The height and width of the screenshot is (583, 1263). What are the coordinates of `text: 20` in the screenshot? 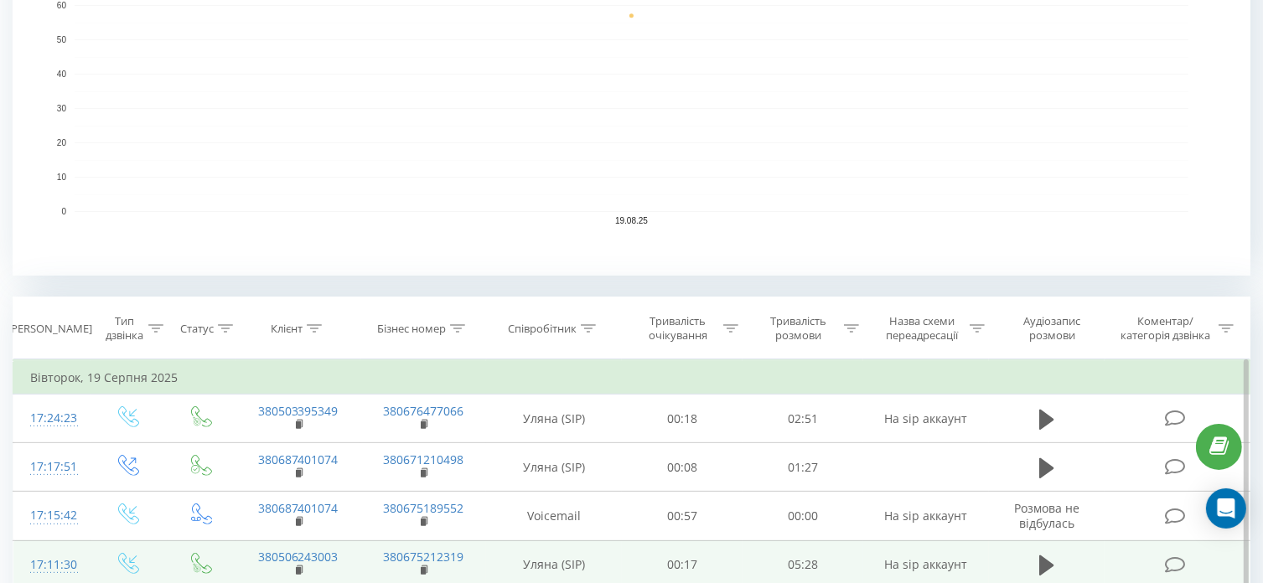 It's located at (62, 142).